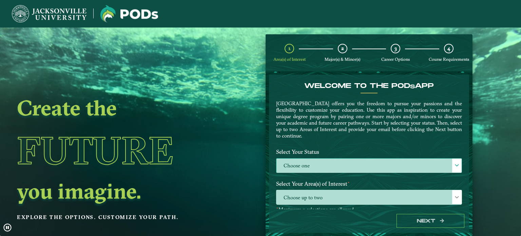 This screenshot has height=236, width=521. What do you see at coordinates (289, 59) in the screenshot?
I see `span: Area(s) of Interest` at bounding box center [289, 59].